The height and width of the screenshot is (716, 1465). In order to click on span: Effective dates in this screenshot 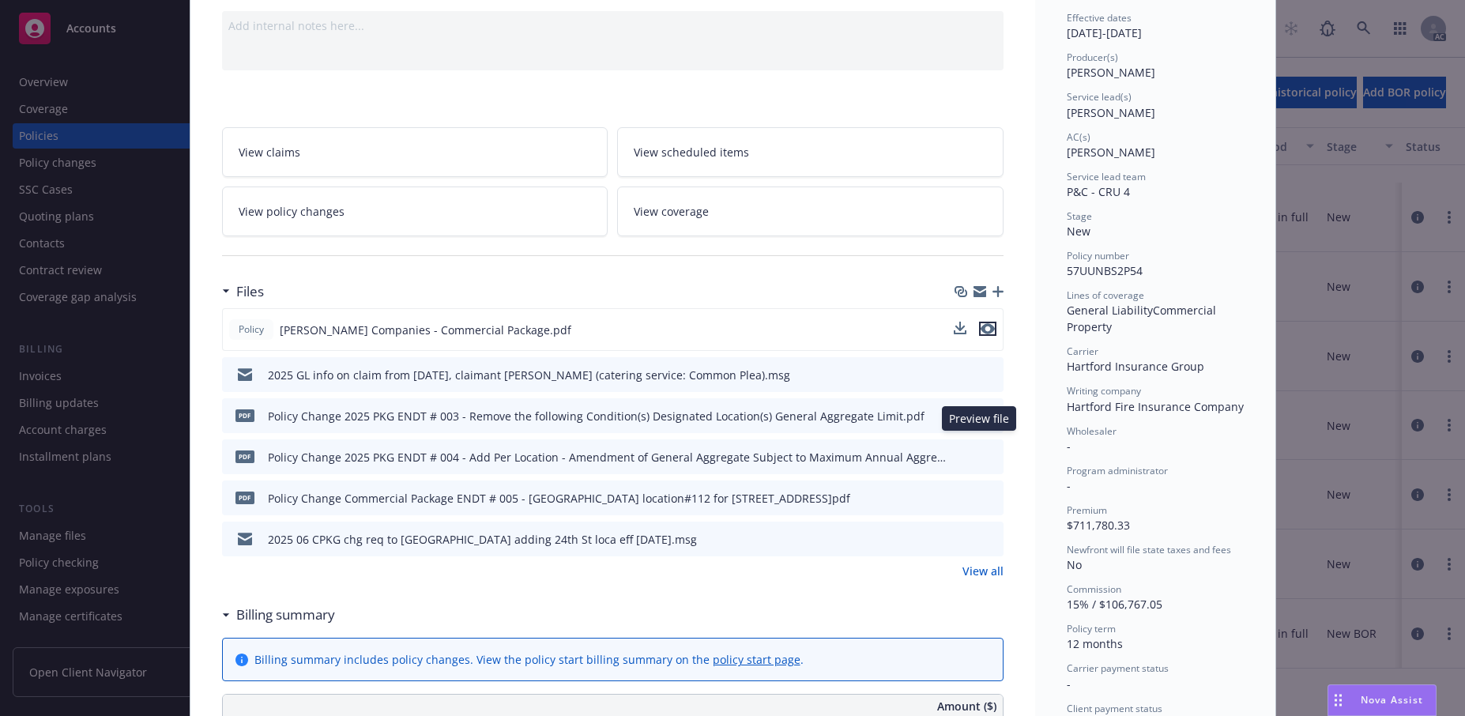, I will do `click(1099, 17)`.